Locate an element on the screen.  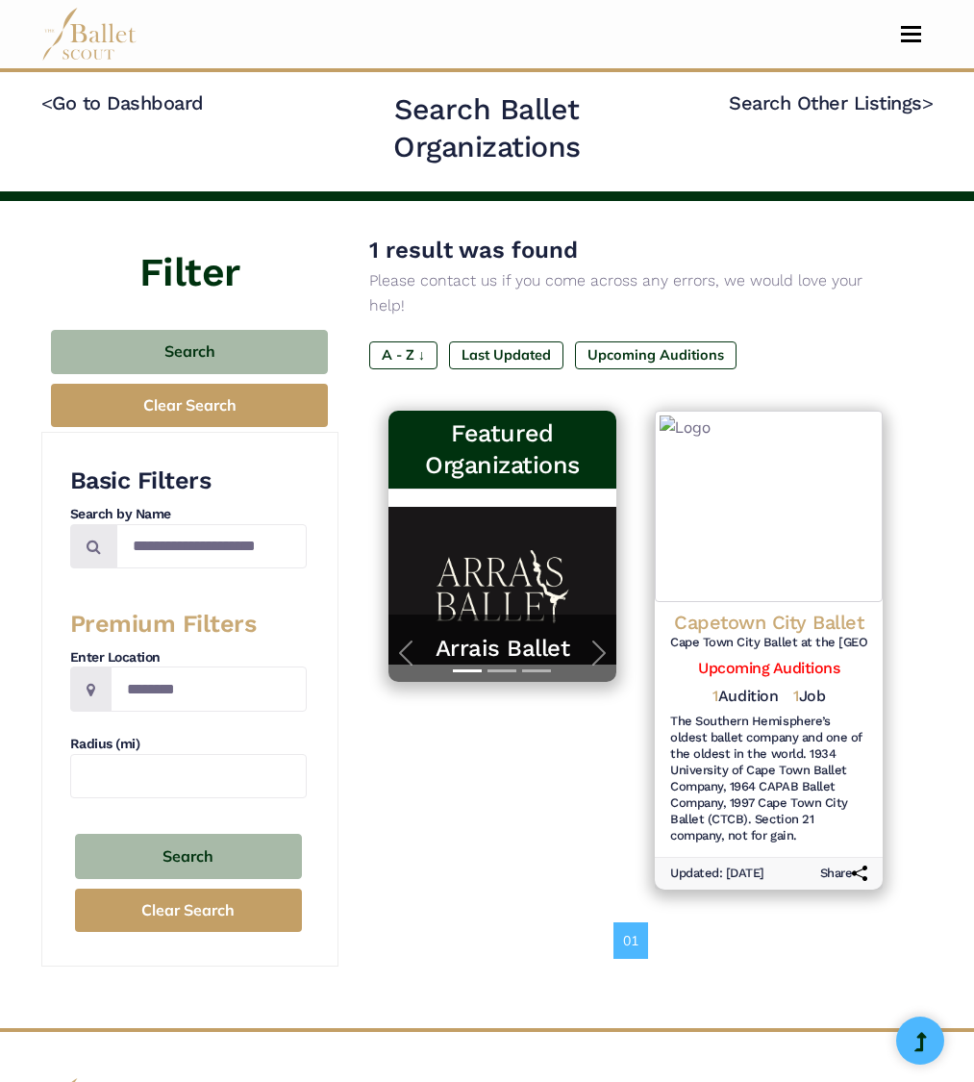
input: Search by names... is located at coordinates (212, 546).